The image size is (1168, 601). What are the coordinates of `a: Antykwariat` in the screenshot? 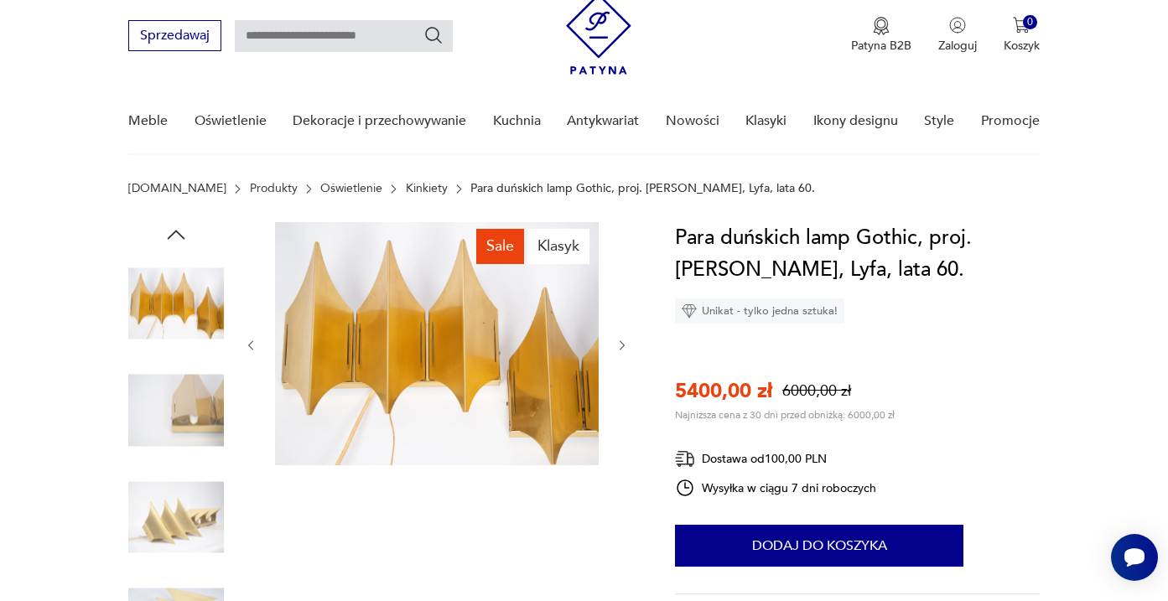 It's located at (603, 121).